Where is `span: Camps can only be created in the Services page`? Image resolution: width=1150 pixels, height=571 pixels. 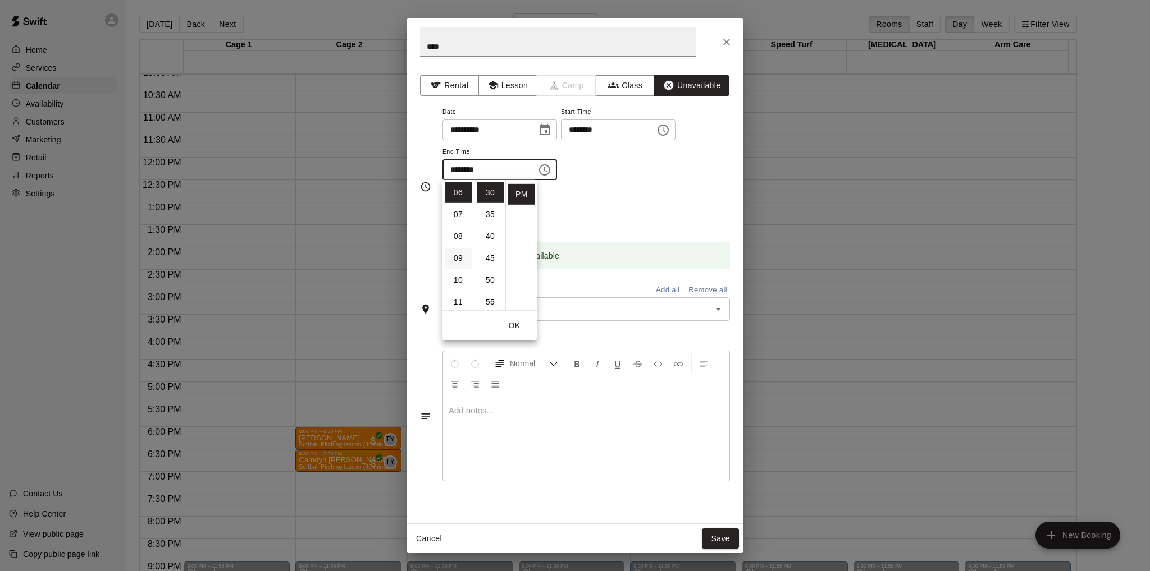
span: Camps can only be created in the Services page is located at coordinates (566, 85).